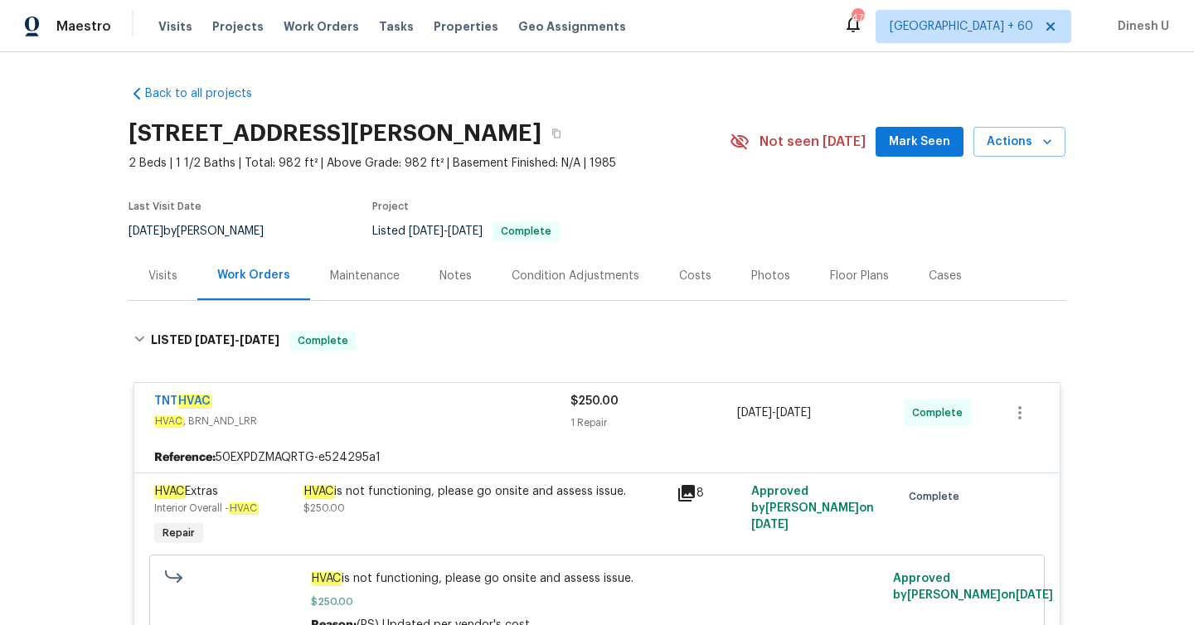  What do you see at coordinates (238, 27) in the screenshot?
I see `span: Projects` at bounding box center [238, 27].